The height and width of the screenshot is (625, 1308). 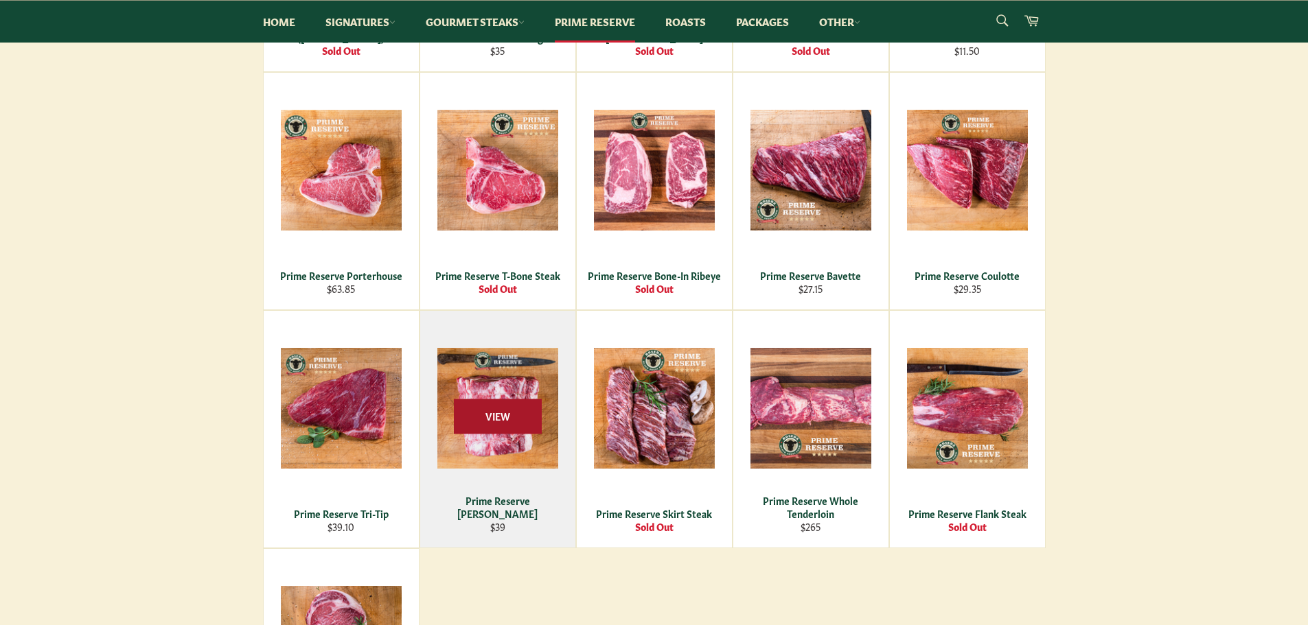 I want to click on a: Prime Reserve Tri-Tip Prime Reserve Tri-Tip $39.10, so click(x=341, y=429).